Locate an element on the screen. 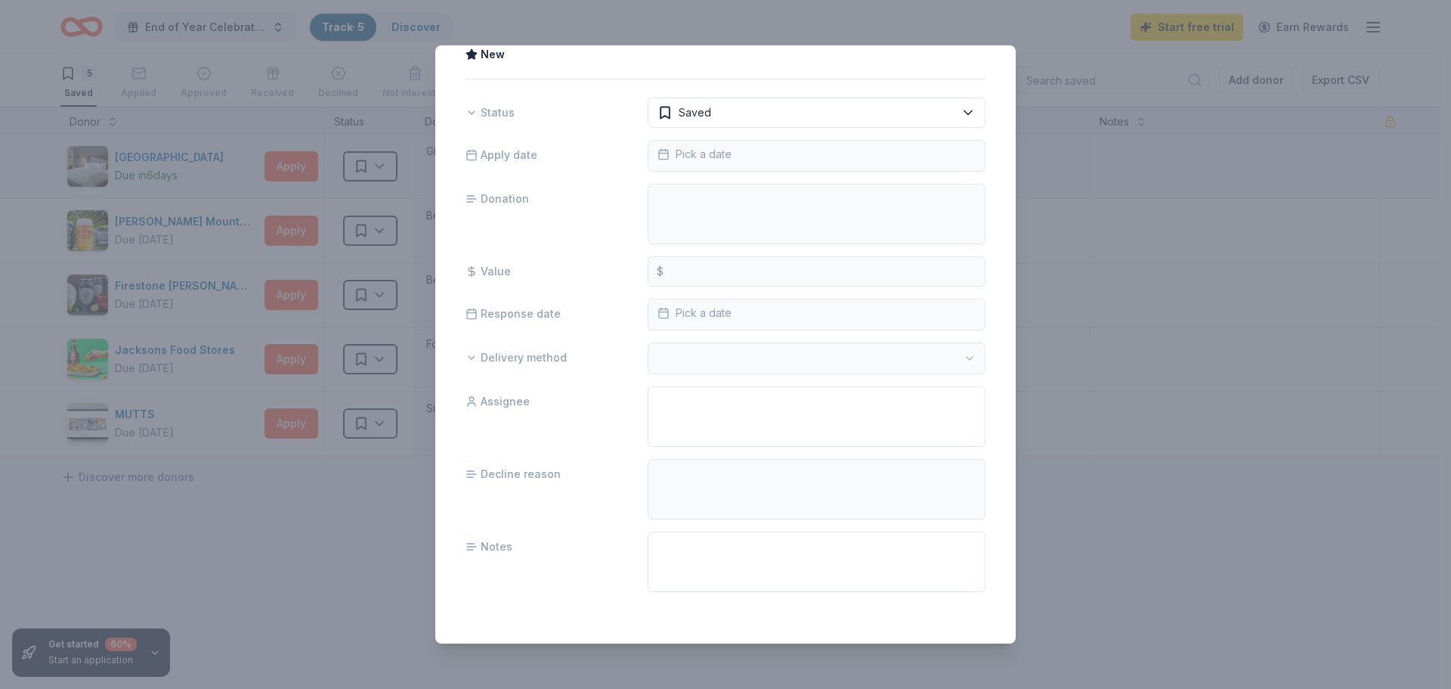 Image resolution: width=1451 pixels, height=689 pixels. span: Value is located at coordinates (488, 271).